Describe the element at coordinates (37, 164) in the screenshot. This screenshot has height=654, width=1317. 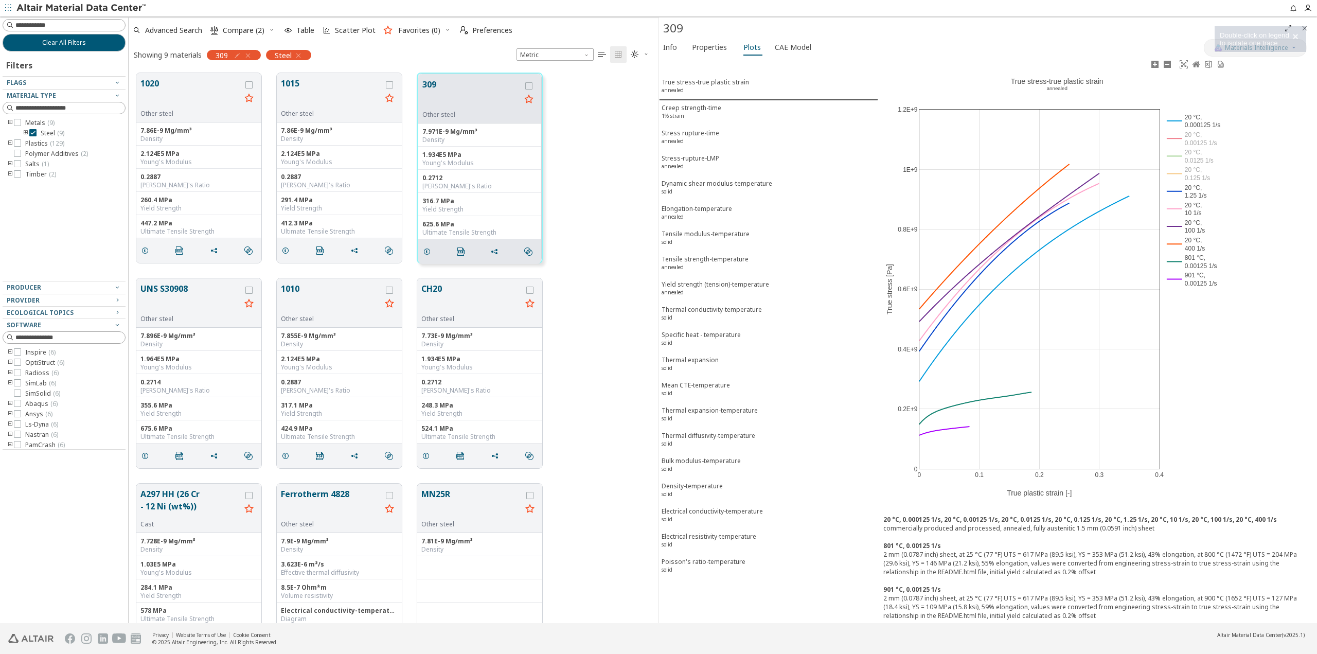
I see `span: Salts` at that location.